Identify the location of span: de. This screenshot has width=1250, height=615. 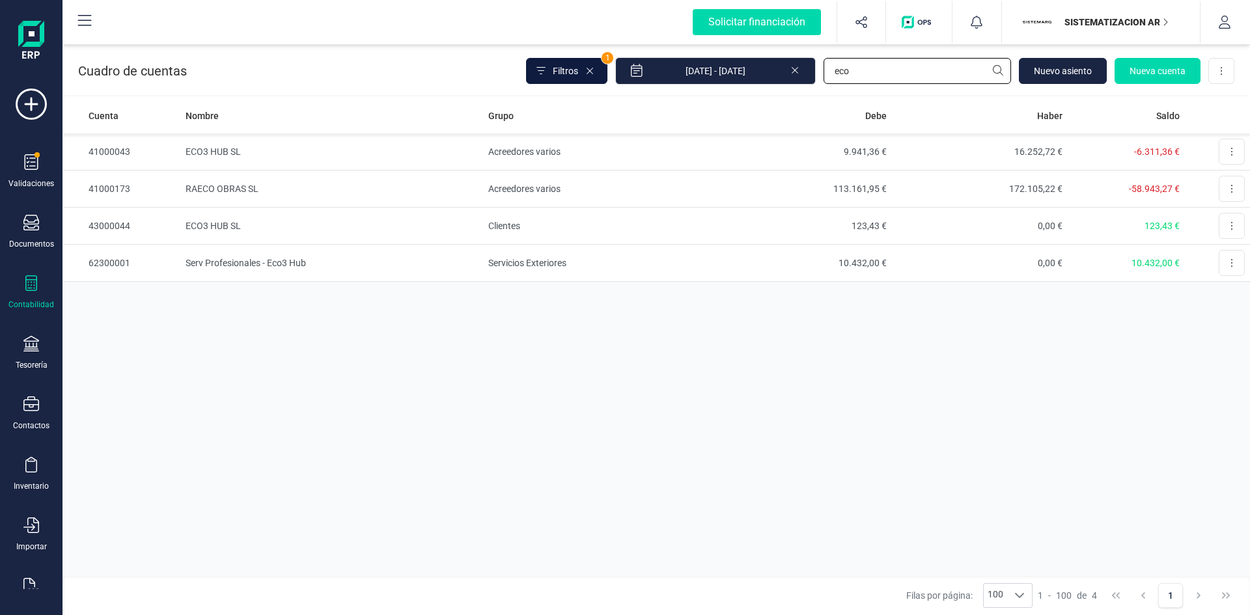
(1082, 596).